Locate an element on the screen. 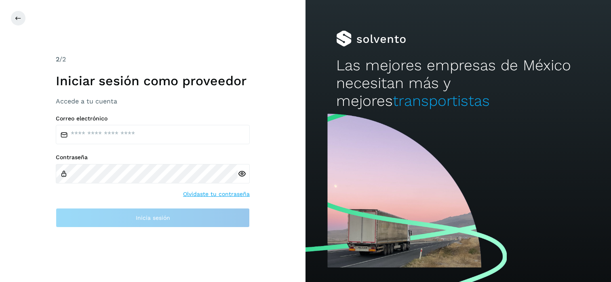 The image size is (611, 282). span: 2 is located at coordinates (57, 59).